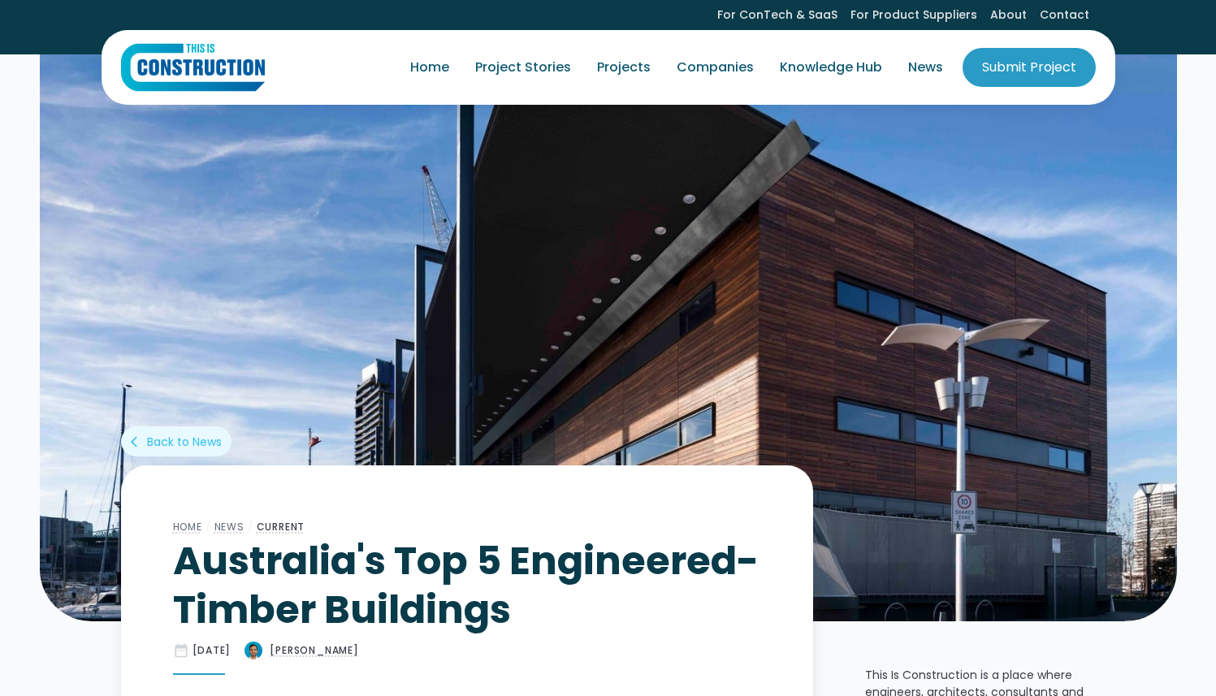  Describe the element at coordinates (193, 67) in the screenshot. I see `a: home` at that location.